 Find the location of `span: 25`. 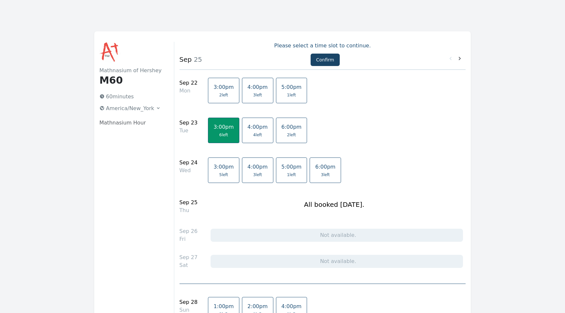

span: 25 is located at coordinates (197, 59).